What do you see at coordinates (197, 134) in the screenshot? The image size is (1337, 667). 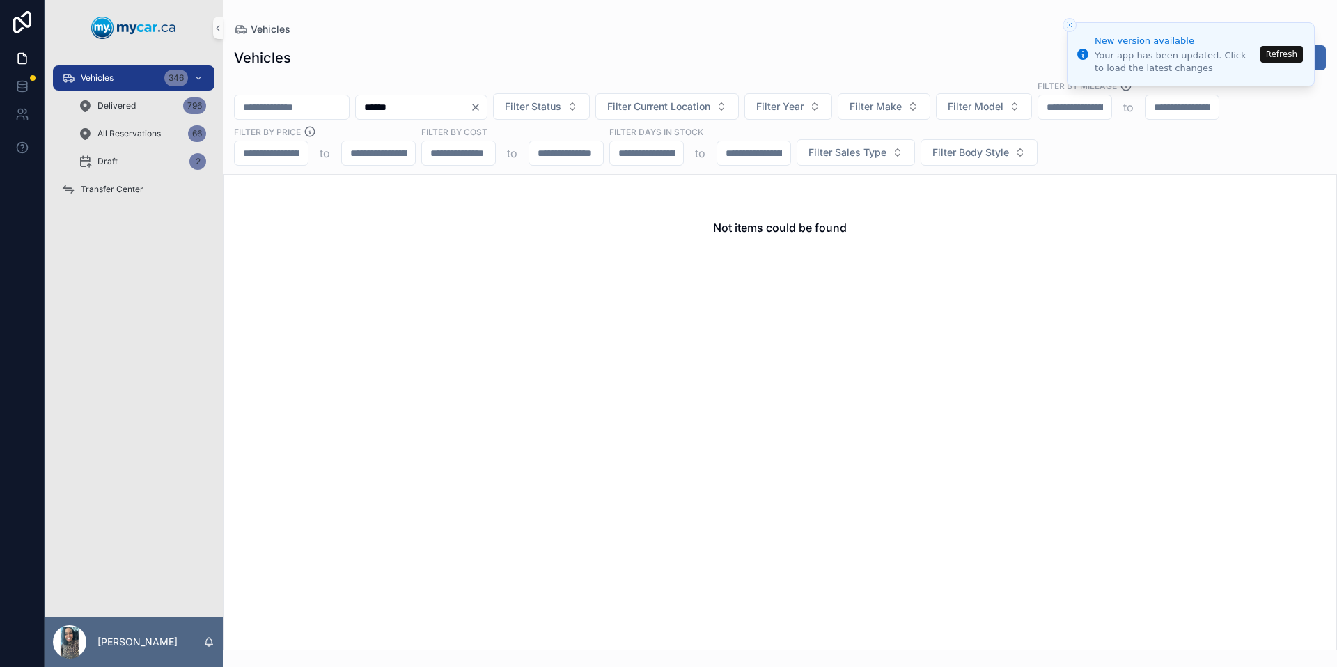 I see `div: 66` at bounding box center [197, 134].